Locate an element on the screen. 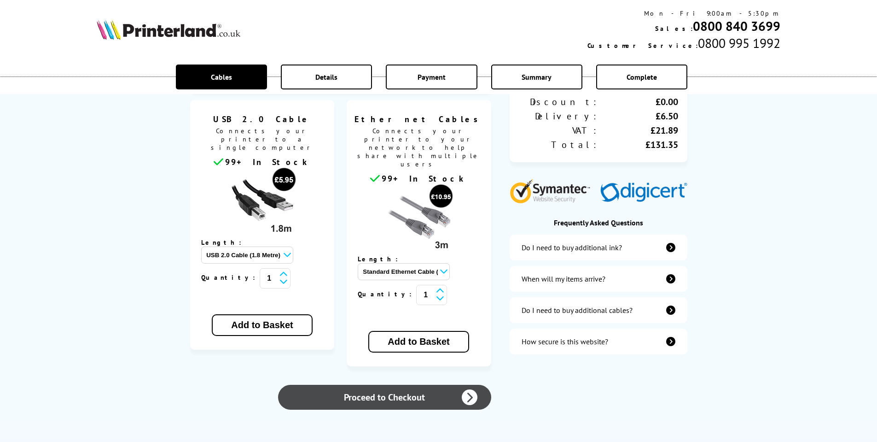  span: Sales: is located at coordinates (674, 29).